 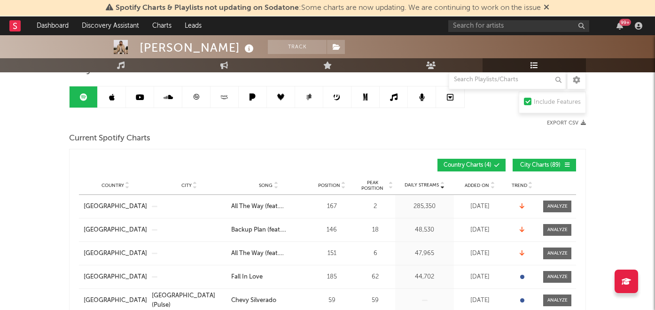 I want to click on a: Leads, so click(x=193, y=26).